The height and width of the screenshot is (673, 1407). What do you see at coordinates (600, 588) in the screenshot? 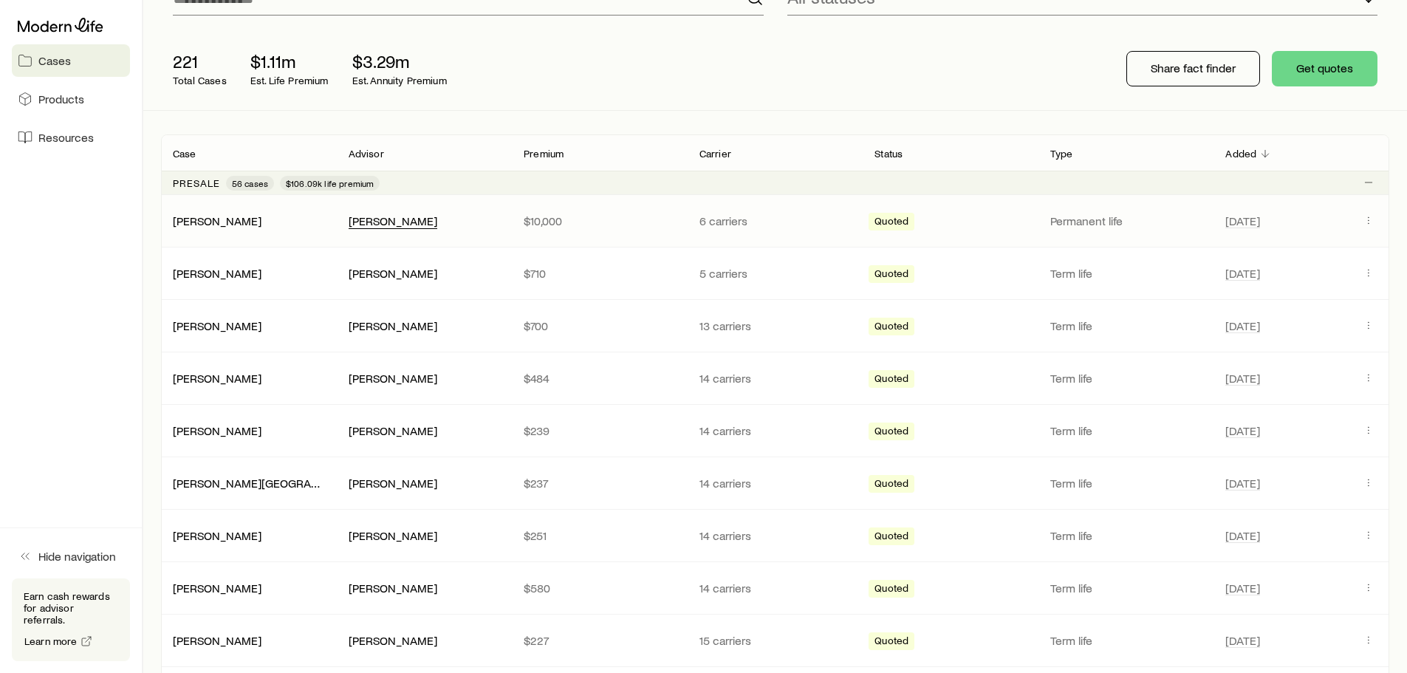
I see `p: $580` at bounding box center [600, 588].